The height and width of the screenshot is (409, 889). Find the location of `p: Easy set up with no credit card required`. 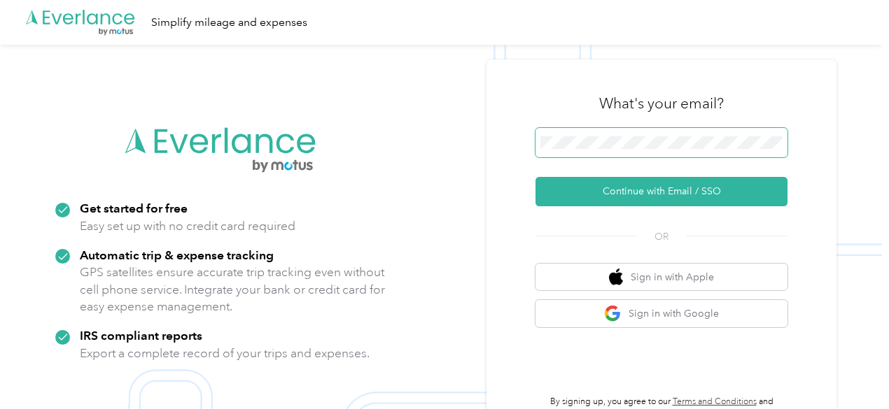

p: Easy set up with no credit card required is located at coordinates (188, 226).